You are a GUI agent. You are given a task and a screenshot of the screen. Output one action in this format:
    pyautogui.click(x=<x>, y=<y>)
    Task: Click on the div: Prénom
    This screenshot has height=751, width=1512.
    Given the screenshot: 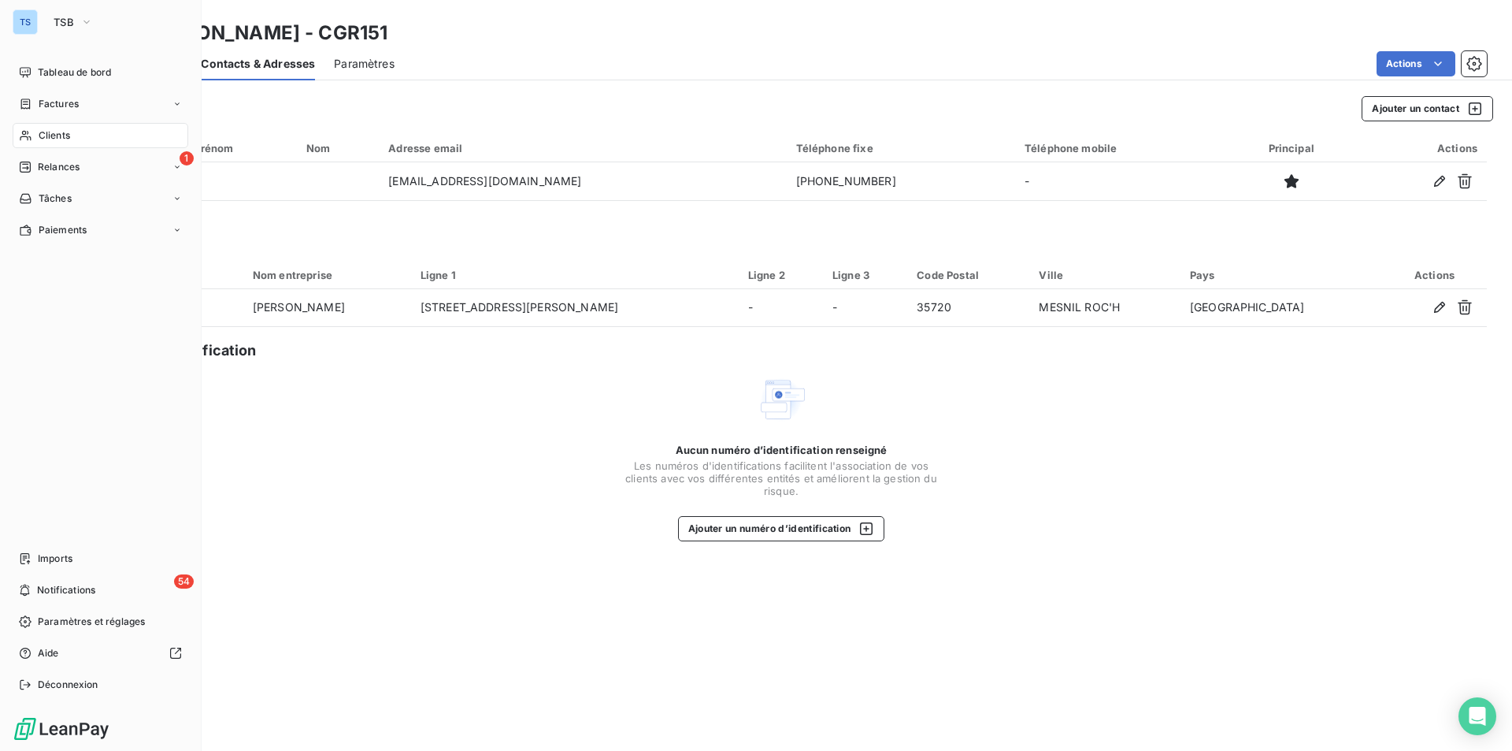 What is the action you would take?
    pyautogui.click(x=241, y=148)
    